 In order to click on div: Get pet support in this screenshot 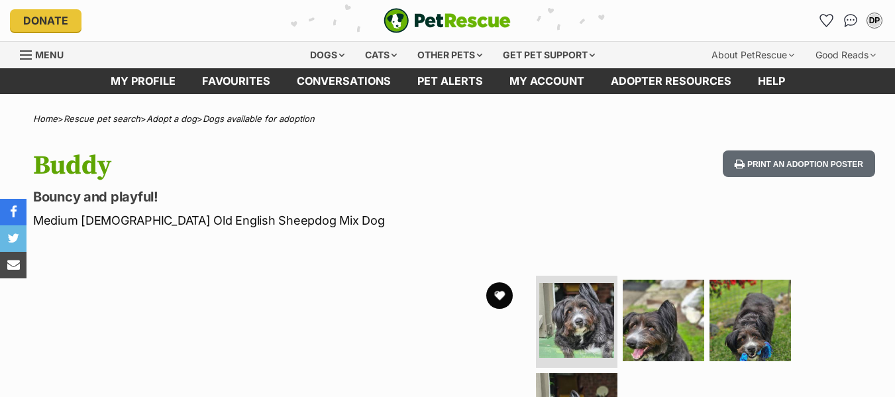, I will do `click(549, 55)`.